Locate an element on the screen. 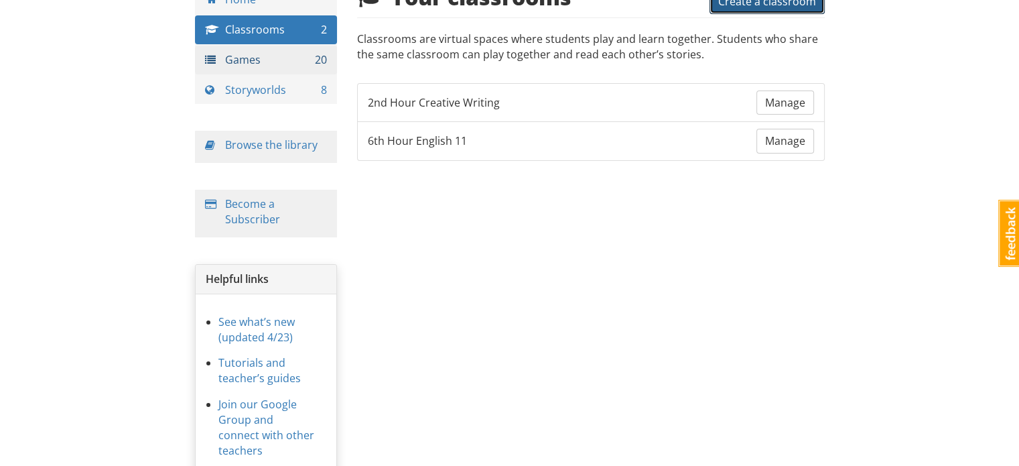 The height and width of the screenshot is (466, 1019). span: 20 is located at coordinates (321, 60).